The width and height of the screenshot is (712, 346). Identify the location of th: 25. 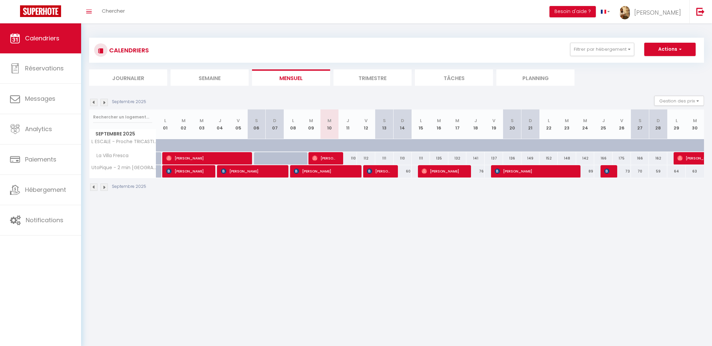
(603, 124).